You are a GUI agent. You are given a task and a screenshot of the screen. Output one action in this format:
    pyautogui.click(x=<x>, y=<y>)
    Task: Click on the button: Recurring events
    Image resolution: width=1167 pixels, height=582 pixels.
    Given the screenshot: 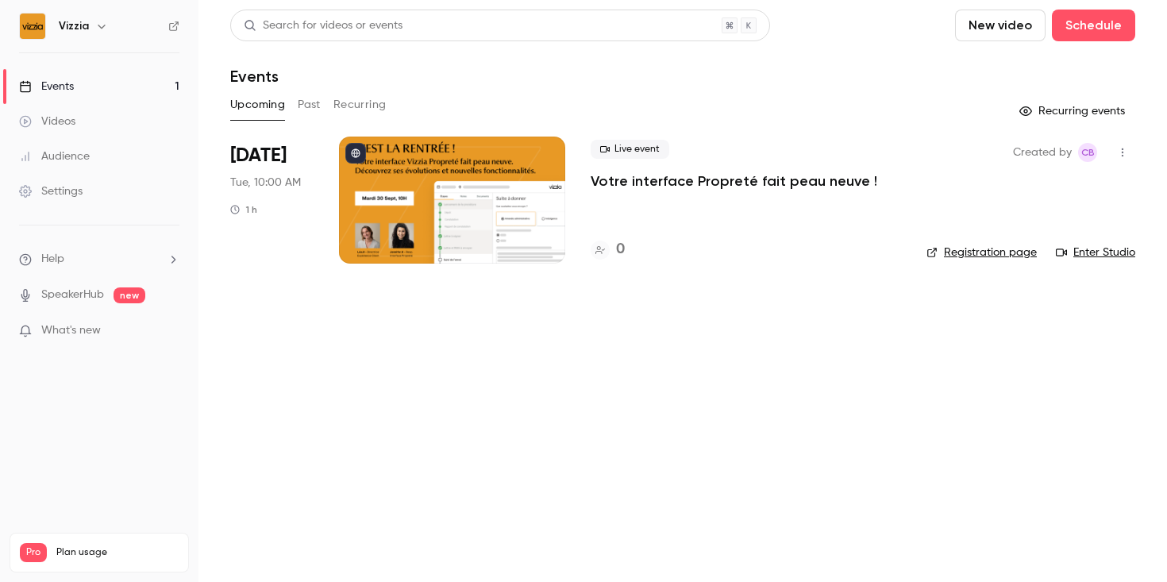 What is the action you would take?
    pyautogui.click(x=1074, y=111)
    